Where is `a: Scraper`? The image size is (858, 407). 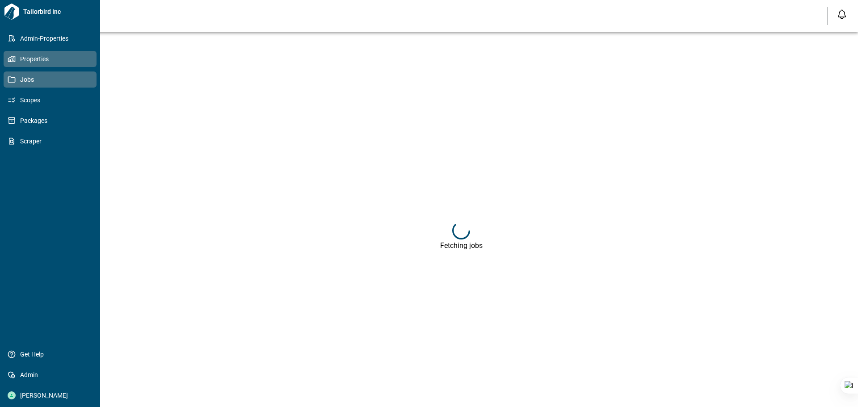
a: Scraper is located at coordinates (50, 141).